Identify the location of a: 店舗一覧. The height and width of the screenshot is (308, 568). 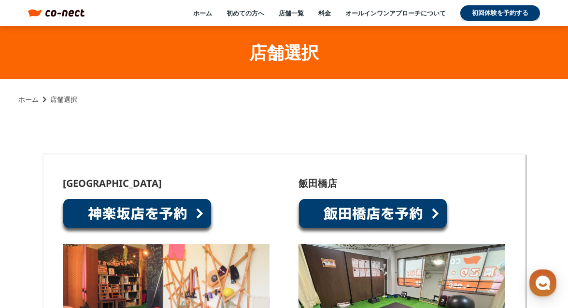
(291, 13).